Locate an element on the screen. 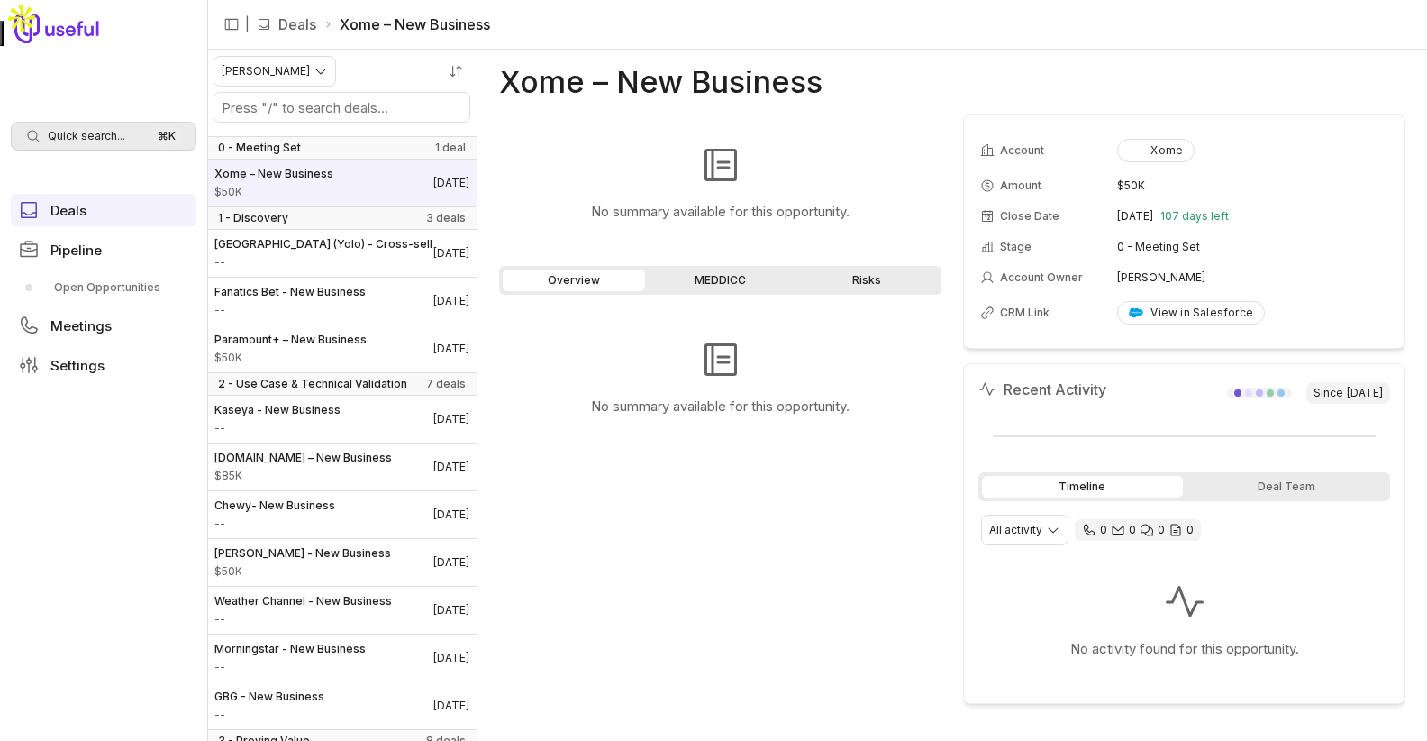  span: 2 - Use Case & Technical Validation is located at coordinates (313, 384).